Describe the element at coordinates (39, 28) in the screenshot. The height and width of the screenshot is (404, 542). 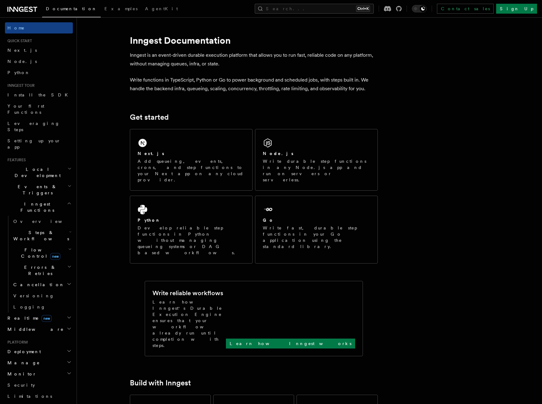
I see `a: Home` at that location.